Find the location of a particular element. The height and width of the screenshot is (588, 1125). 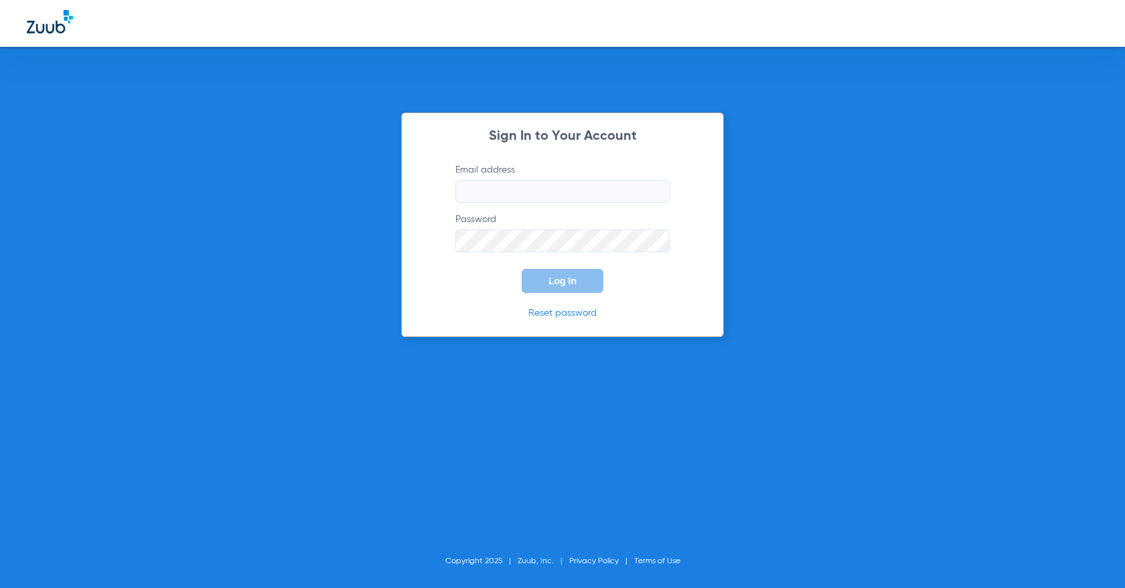

a: Privacy Policy is located at coordinates (594, 562).